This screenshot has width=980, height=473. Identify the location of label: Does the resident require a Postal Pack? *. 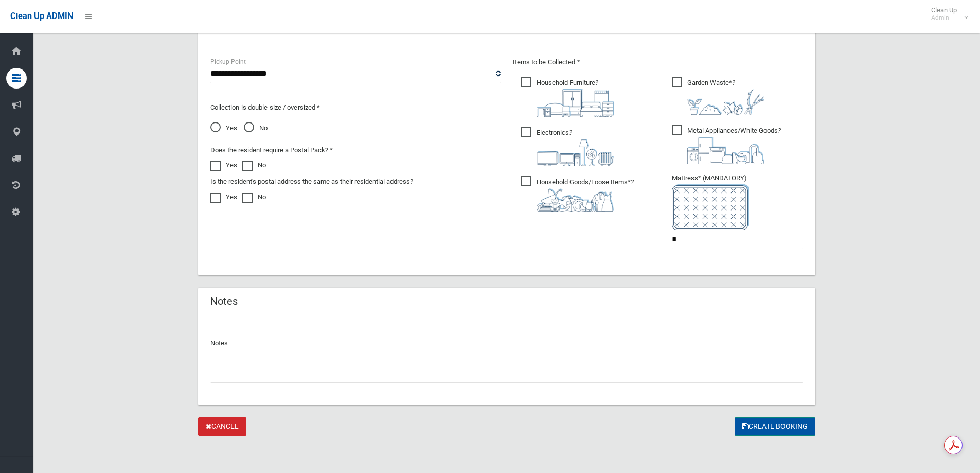
(272, 150).